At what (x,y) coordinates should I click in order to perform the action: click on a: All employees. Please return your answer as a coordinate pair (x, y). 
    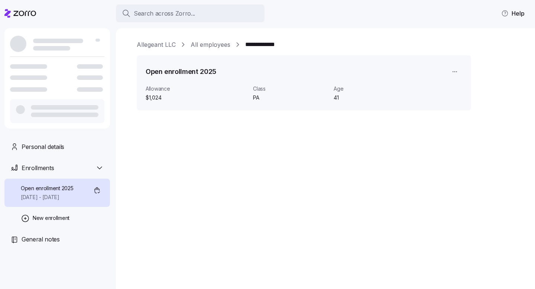
    Looking at the image, I should click on (210, 45).